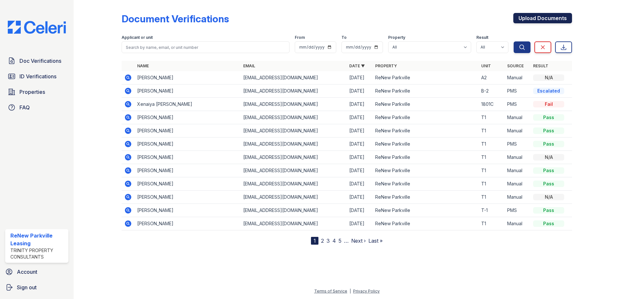 The image size is (620, 299). What do you see at coordinates (486, 66) in the screenshot?
I see `a: Unit` at bounding box center [486, 66].